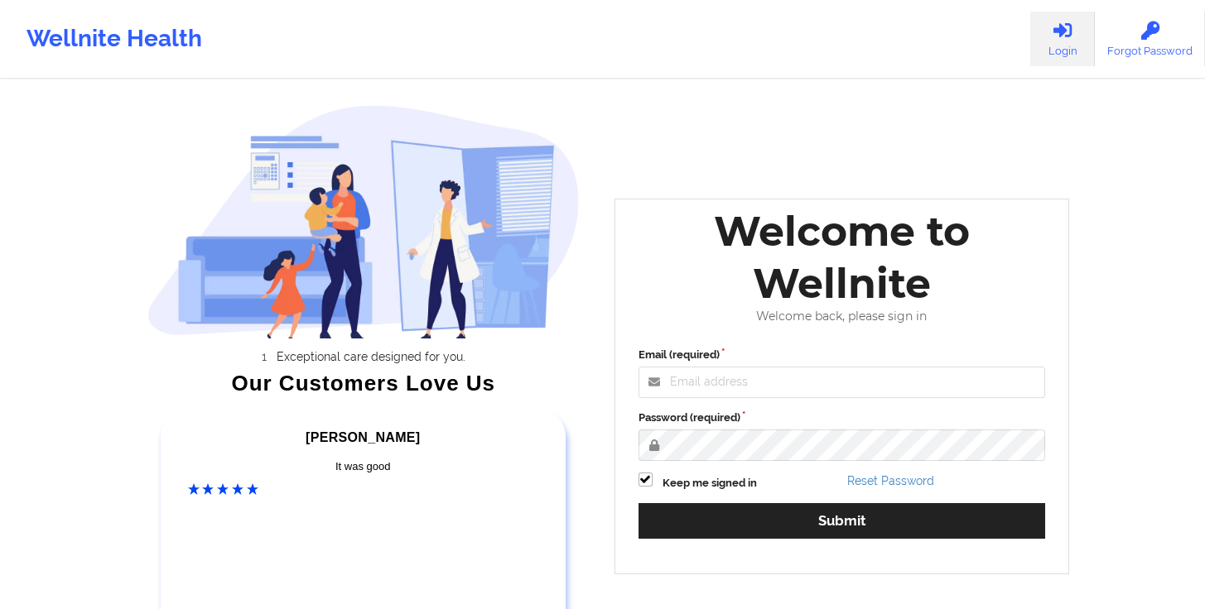  Describe the element at coordinates (371, 357) in the screenshot. I see `li: Exceptional care designed for you.` at that location.